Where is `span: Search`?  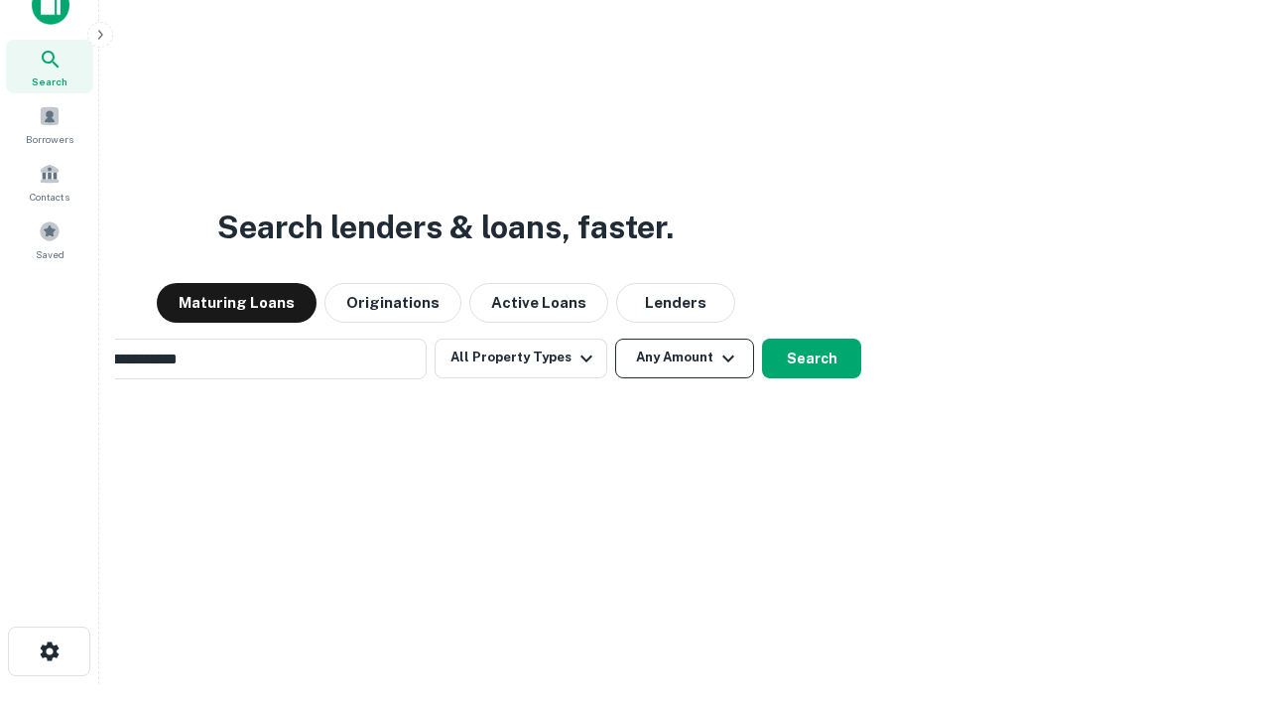 span: Search is located at coordinates (50, 81).